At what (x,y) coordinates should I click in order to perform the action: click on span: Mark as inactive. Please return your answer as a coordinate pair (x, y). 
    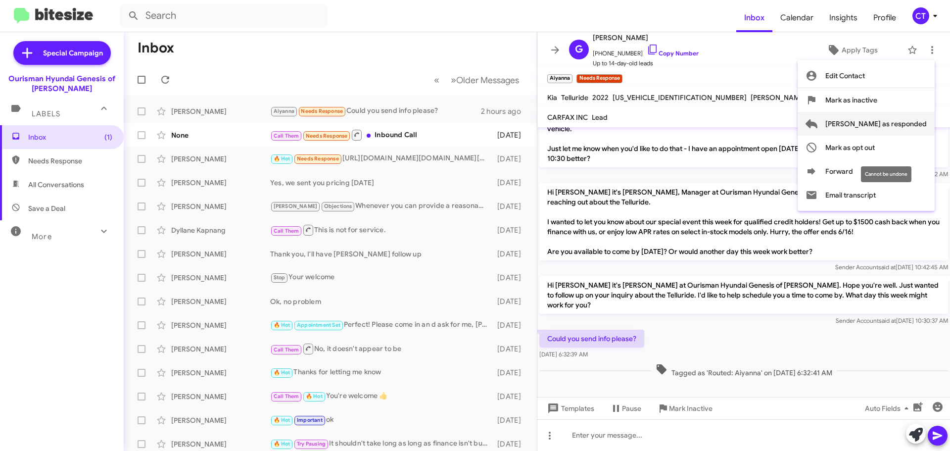
    Looking at the image, I should click on (851, 100).